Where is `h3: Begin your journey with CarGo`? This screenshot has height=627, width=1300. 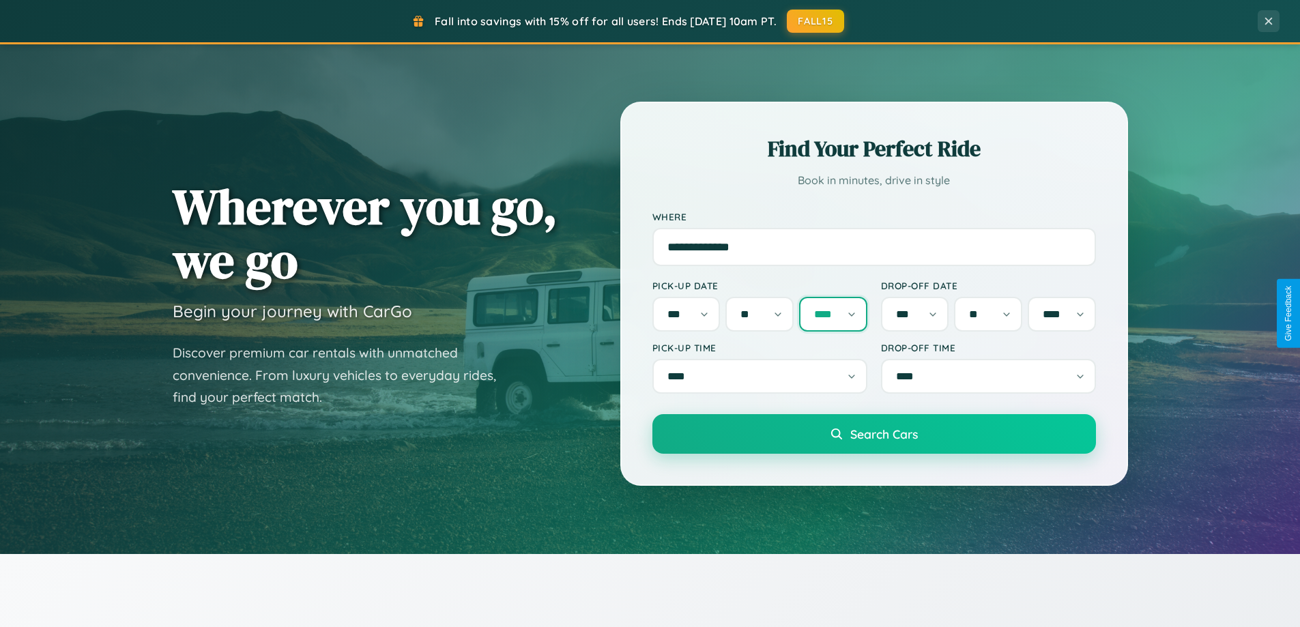
h3: Begin your journey with CarGo is located at coordinates (292, 311).